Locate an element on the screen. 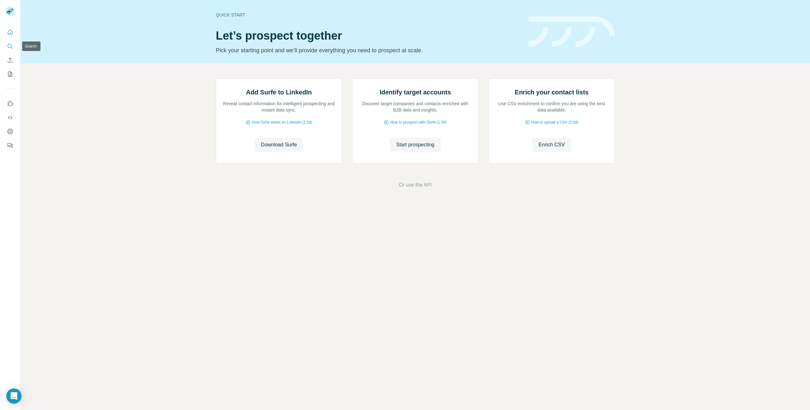 Image resolution: width=810 pixels, height=410 pixels. p: Reveal contact information for intelligent prospecting and instant data sync. is located at coordinates (279, 107).